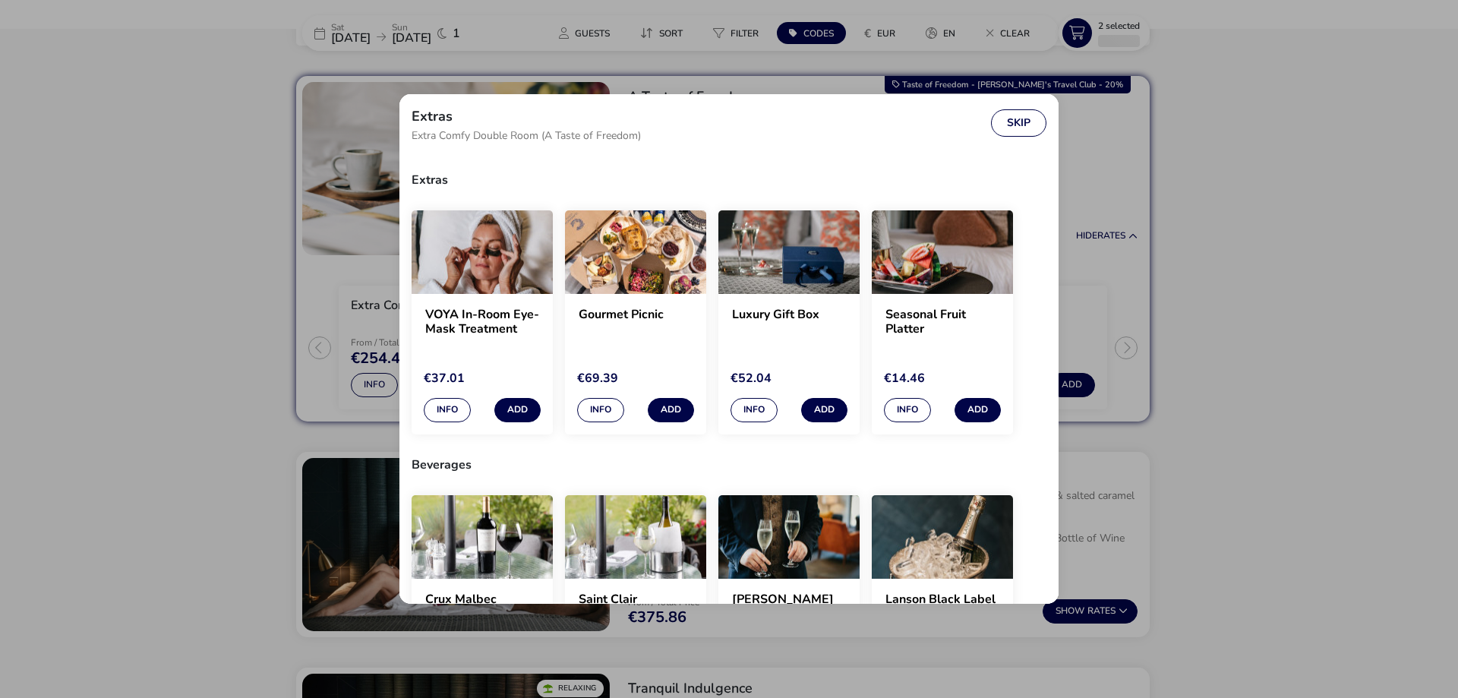 This screenshot has width=1458, height=698. Describe the element at coordinates (751, 378) in the screenshot. I see `span: €52.04` at that location.